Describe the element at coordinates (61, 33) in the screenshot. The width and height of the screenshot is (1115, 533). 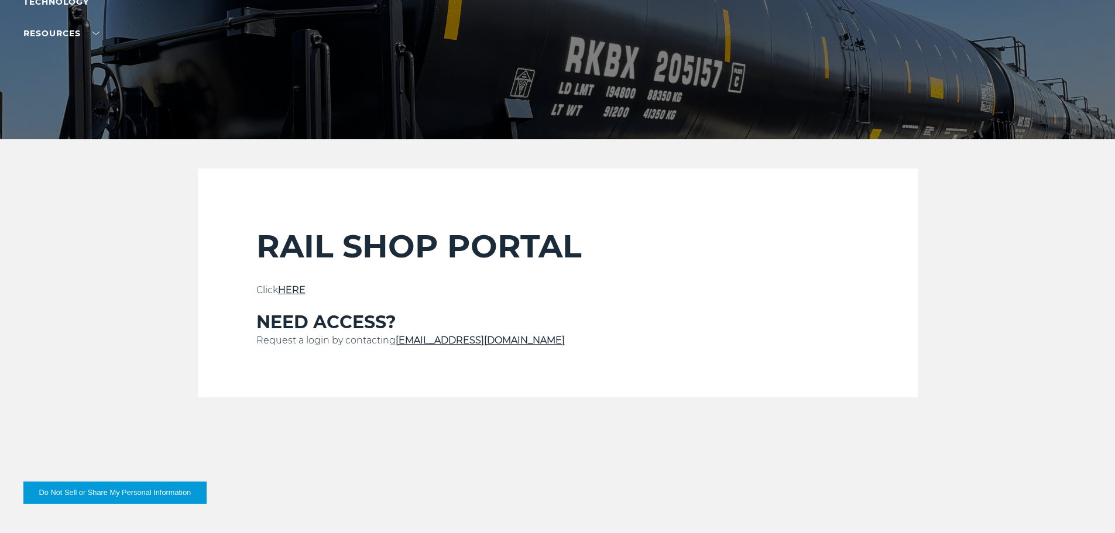
I see `a: RESOURCES` at that location.